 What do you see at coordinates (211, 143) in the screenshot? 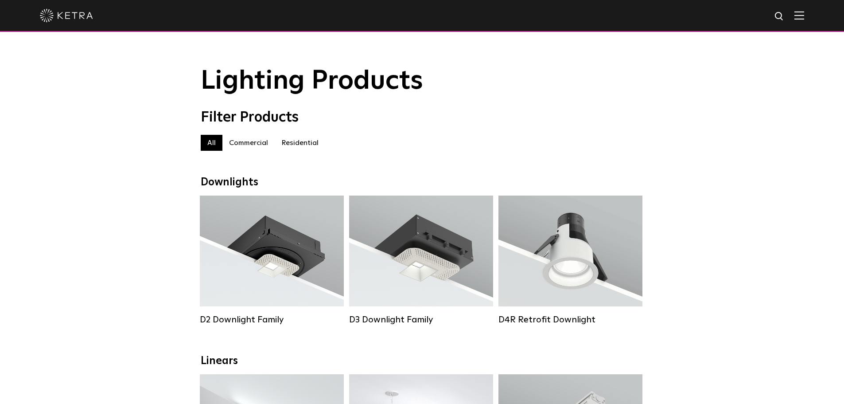
I see `label: All` at bounding box center [211, 143].